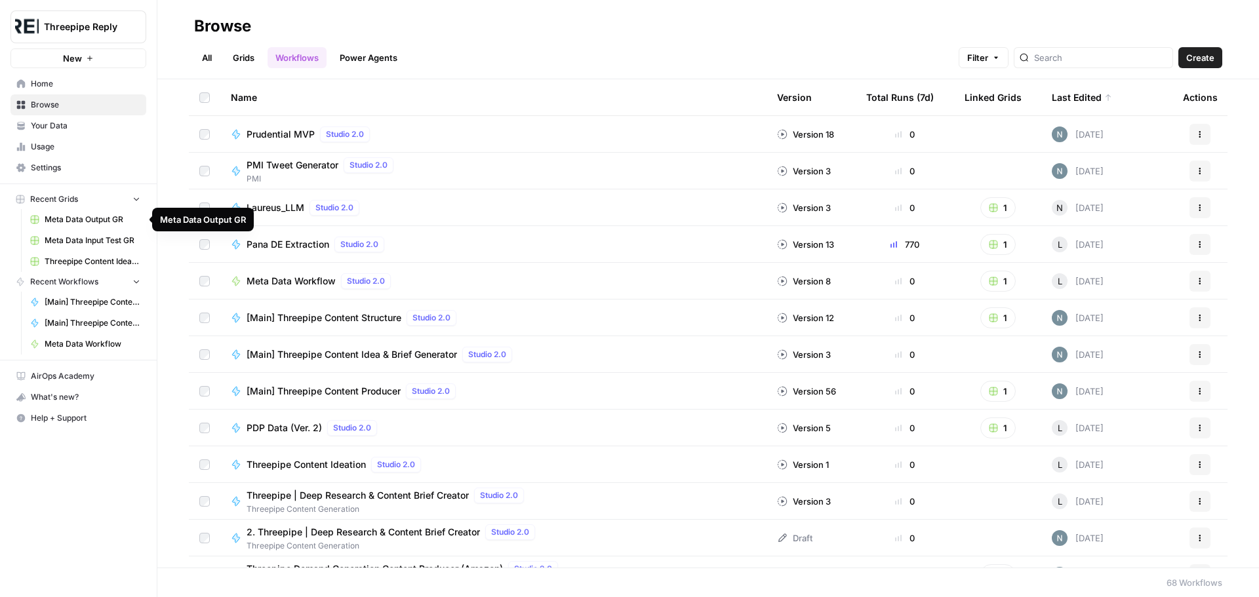 Image resolution: width=1259 pixels, height=597 pixels. Describe the element at coordinates (85, 323) in the screenshot. I see `a: [Main] Threepipe Content Idea & Brief Generator` at that location.